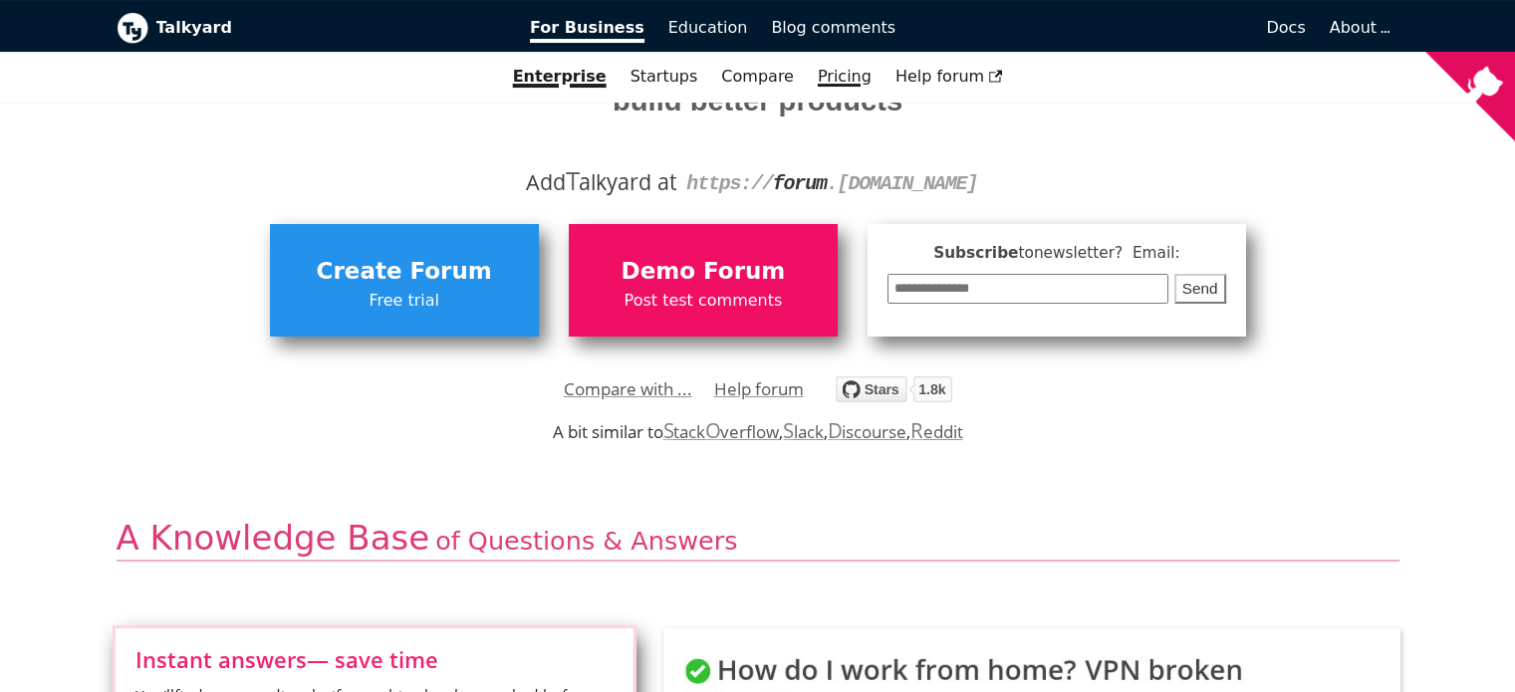  Describe the element at coordinates (586, 541) in the screenshot. I see `span: of Questions & Answers` at that location.